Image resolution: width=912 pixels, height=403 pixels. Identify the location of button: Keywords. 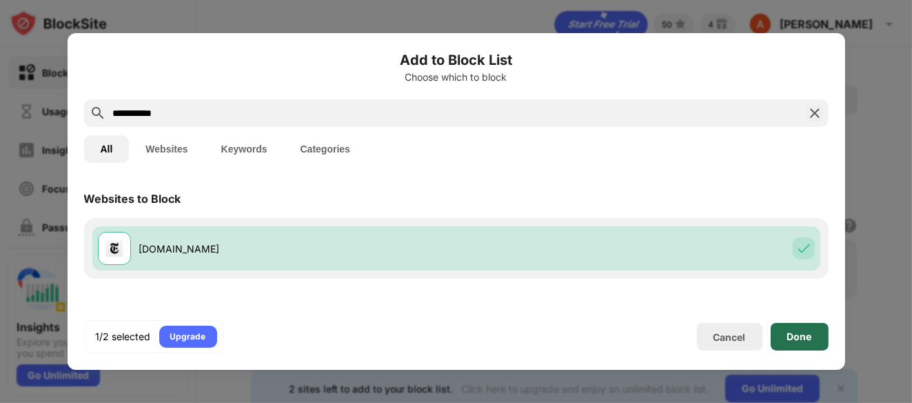
(244, 149).